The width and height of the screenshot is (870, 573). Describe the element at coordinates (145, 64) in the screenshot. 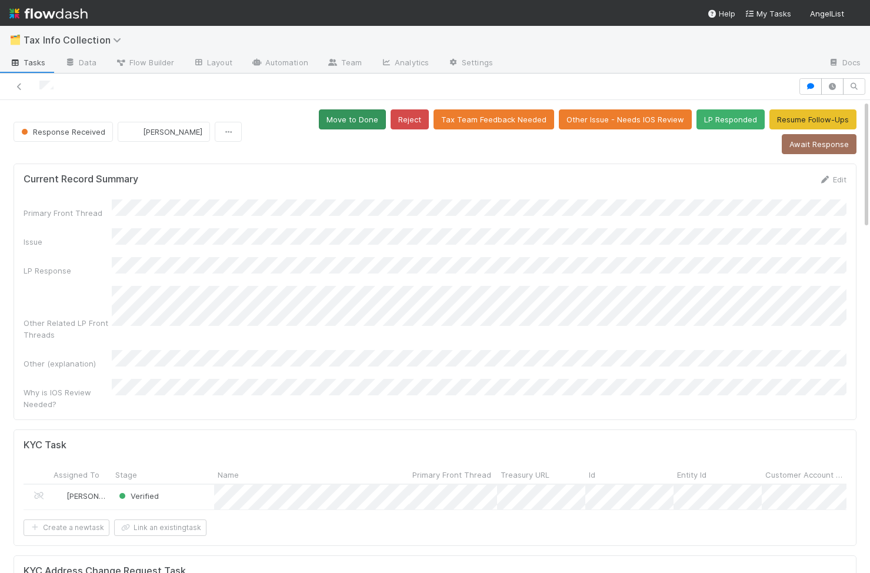

I see `a: Flow Builder` at that location.